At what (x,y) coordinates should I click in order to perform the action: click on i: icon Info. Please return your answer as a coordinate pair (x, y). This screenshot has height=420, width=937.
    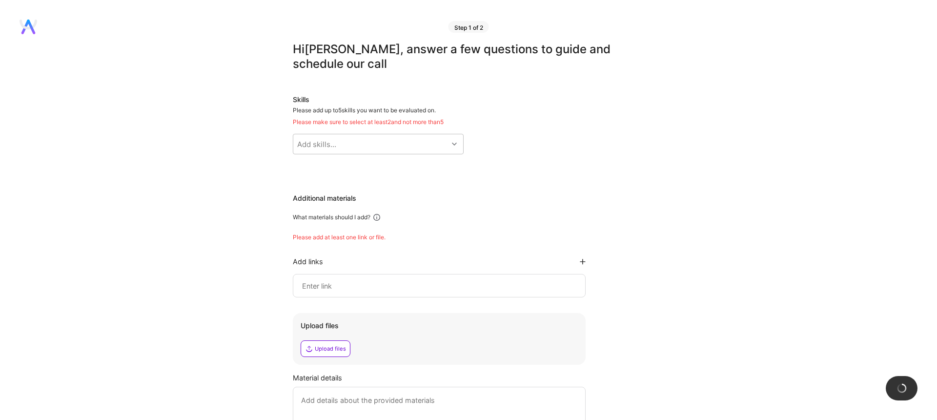
    Looking at the image, I should click on (377, 217).